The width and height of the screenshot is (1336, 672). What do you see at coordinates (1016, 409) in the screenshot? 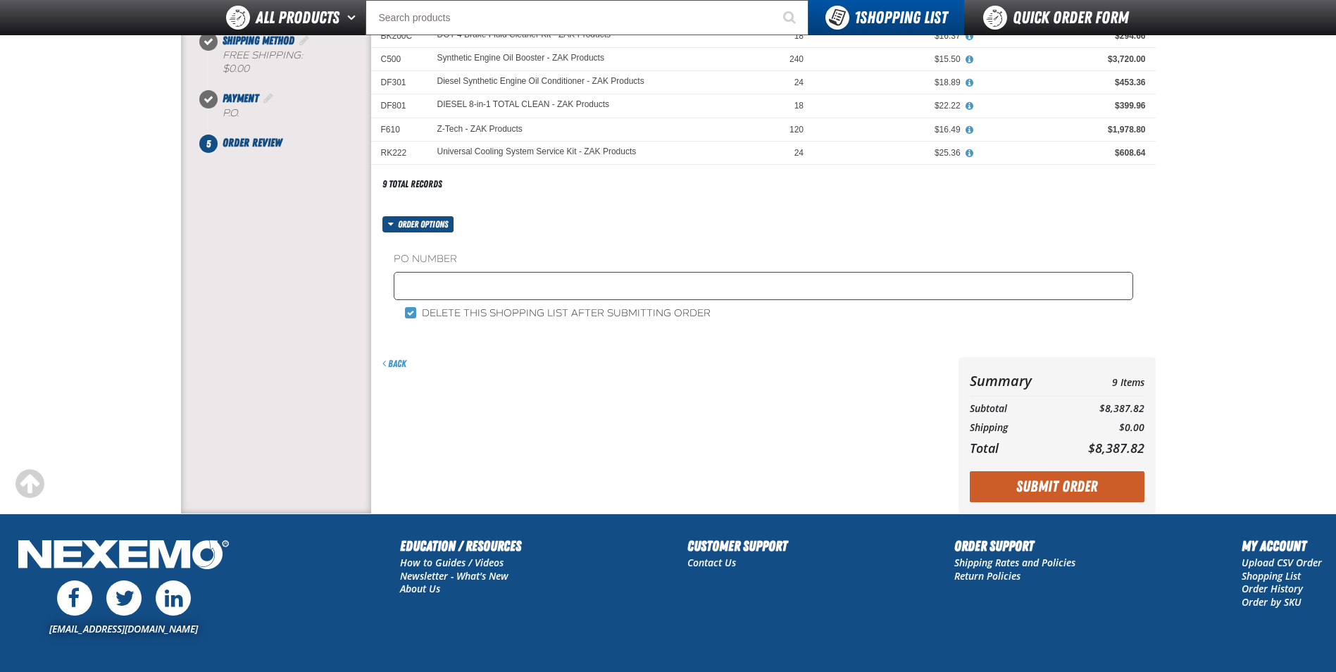
I see `th: Subtotal` at bounding box center [1016, 409].